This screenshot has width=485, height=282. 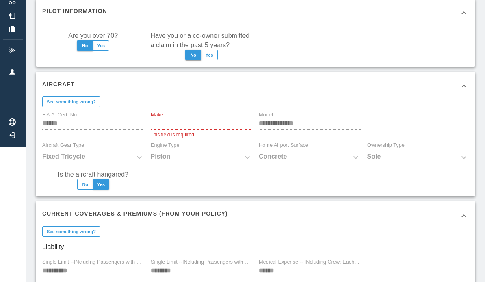 I want to click on label: Have you or a co-owner submitted a claim in the past 5 years?, so click(x=202, y=40).